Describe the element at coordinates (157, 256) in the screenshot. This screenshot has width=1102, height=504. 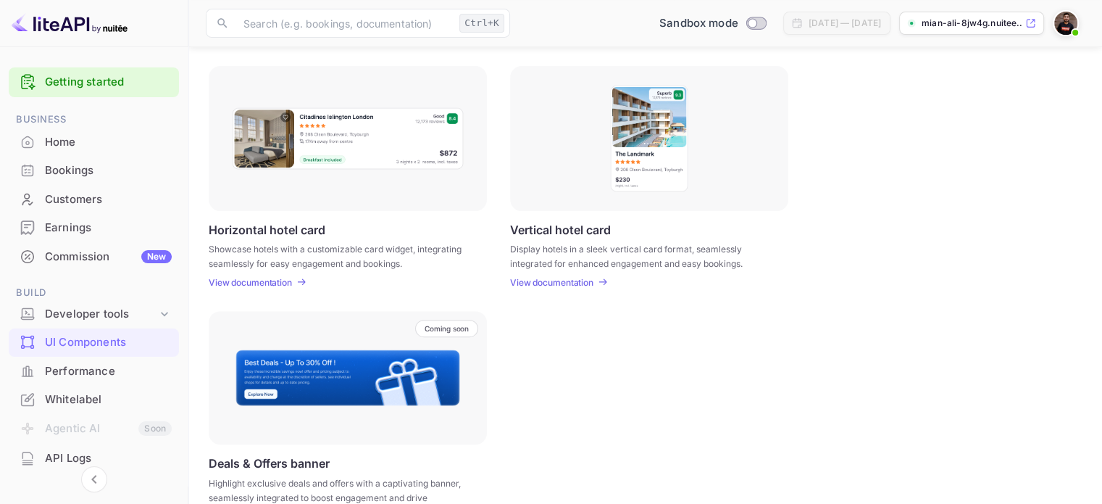
I see `div: New` at that location.